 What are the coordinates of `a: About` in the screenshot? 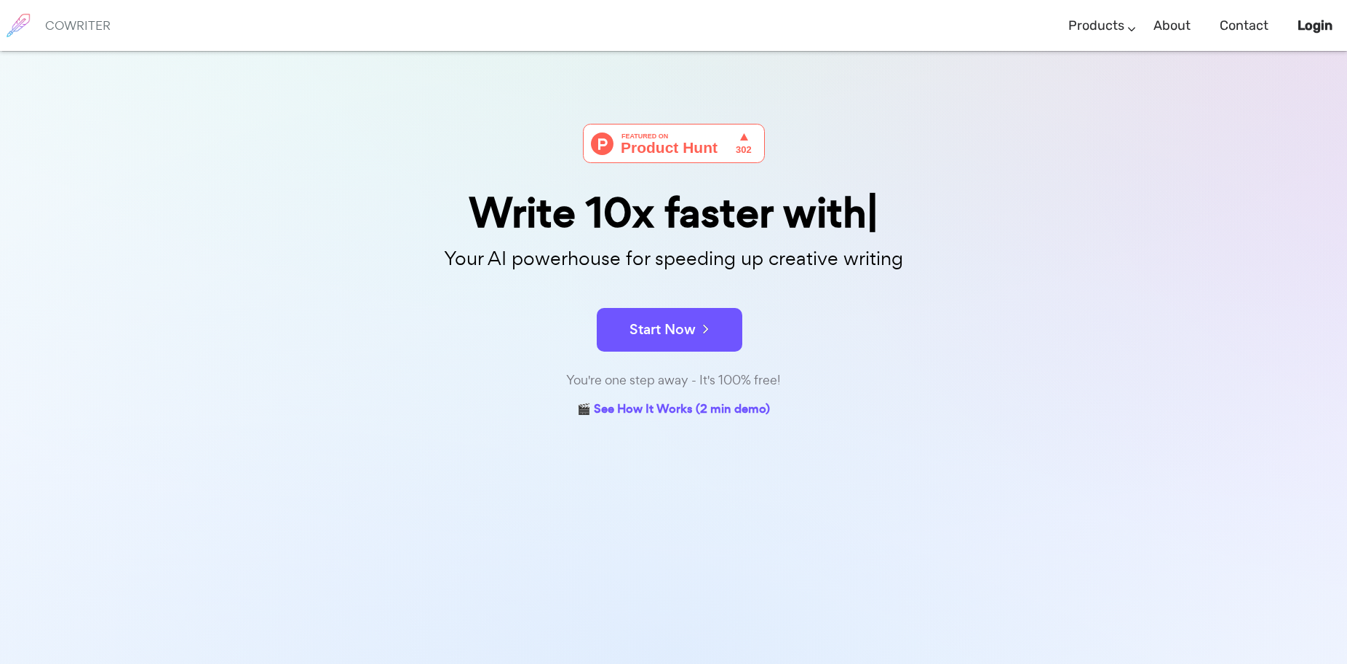 It's located at (1171, 25).